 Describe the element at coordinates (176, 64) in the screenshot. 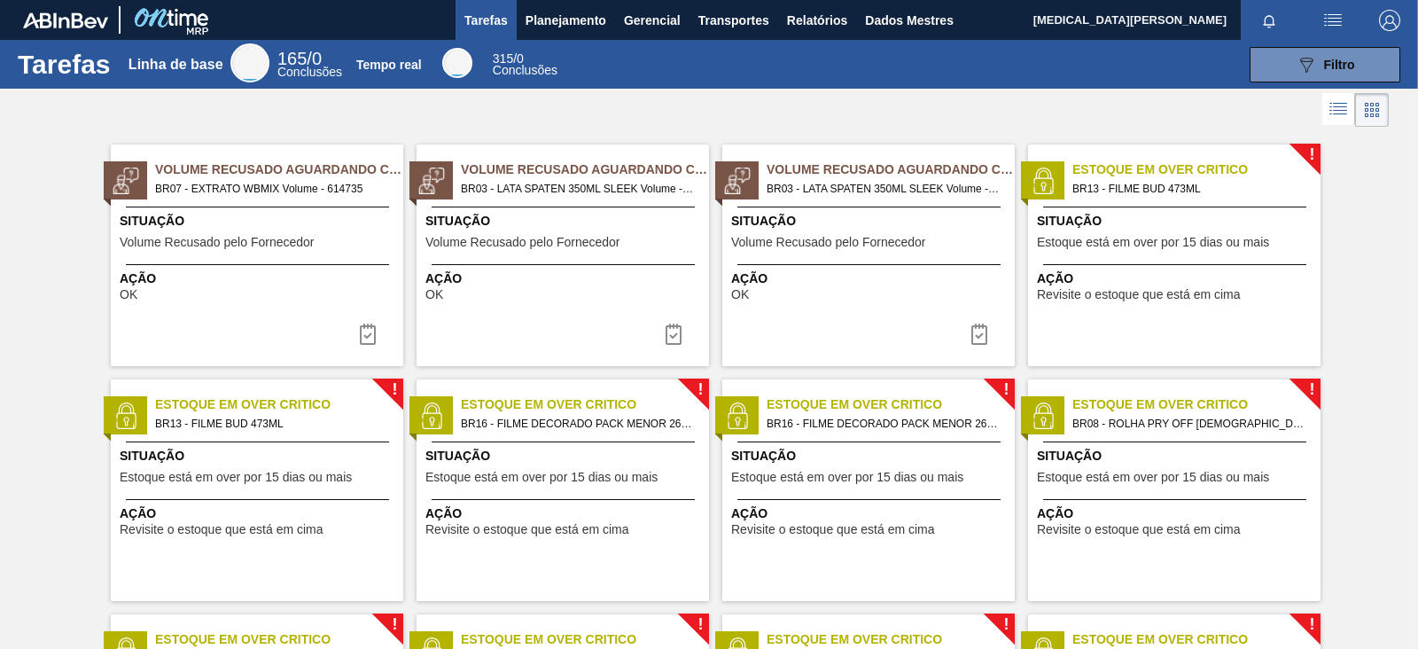

I see `font: Linha de base` at that location.